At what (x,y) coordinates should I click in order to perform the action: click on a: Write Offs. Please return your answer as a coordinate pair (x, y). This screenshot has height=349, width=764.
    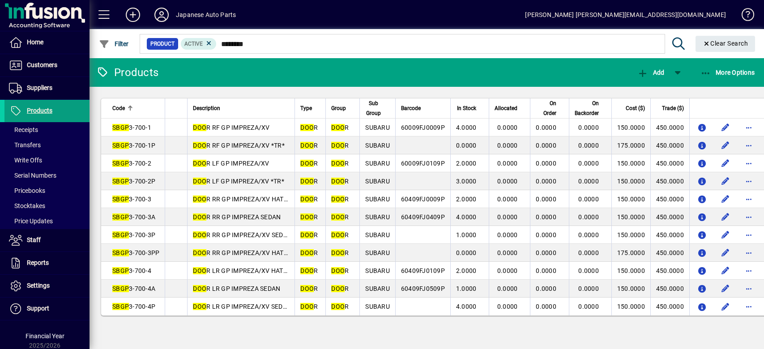
    Looking at the image, I should click on (47, 160).